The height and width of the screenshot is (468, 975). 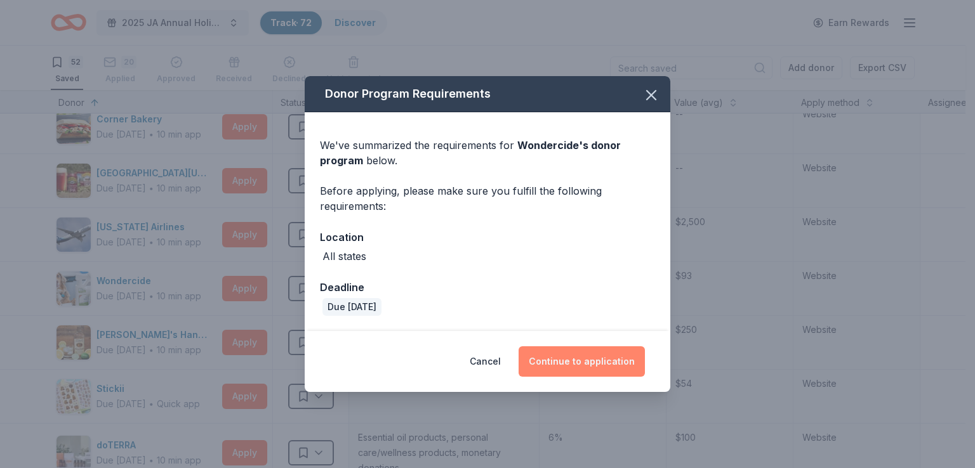 What do you see at coordinates (344, 256) in the screenshot?
I see `div: All states` at bounding box center [344, 256].